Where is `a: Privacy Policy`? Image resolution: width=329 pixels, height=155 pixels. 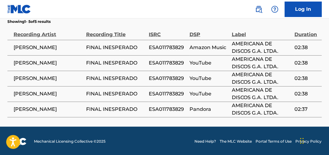 a: Privacy Policy is located at coordinates (308, 141).